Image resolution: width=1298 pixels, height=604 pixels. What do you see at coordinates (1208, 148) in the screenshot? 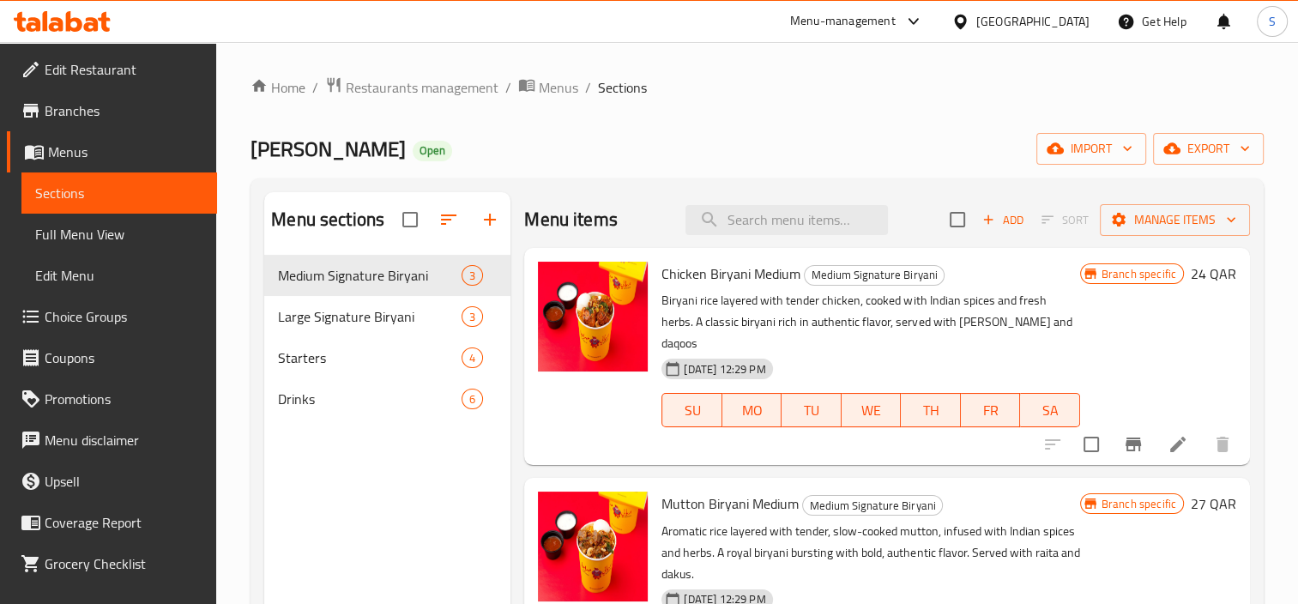
I see `span: export` at bounding box center [1208, 148].